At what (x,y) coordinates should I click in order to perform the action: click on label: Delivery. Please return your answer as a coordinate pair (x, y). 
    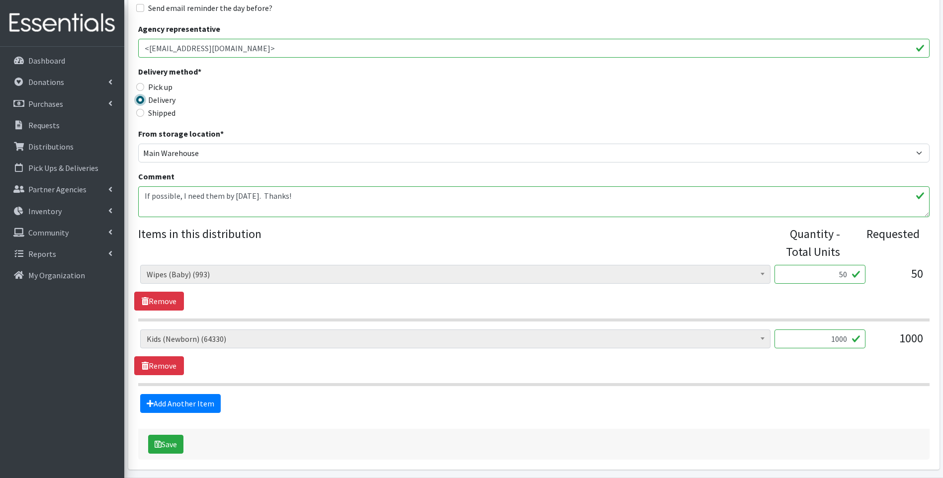
    Looking at the image, I should click on (162, 100).